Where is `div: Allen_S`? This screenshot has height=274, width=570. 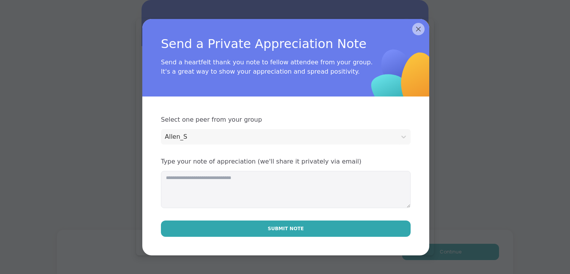
div: Allen_S is located at coordinates (279, 137).